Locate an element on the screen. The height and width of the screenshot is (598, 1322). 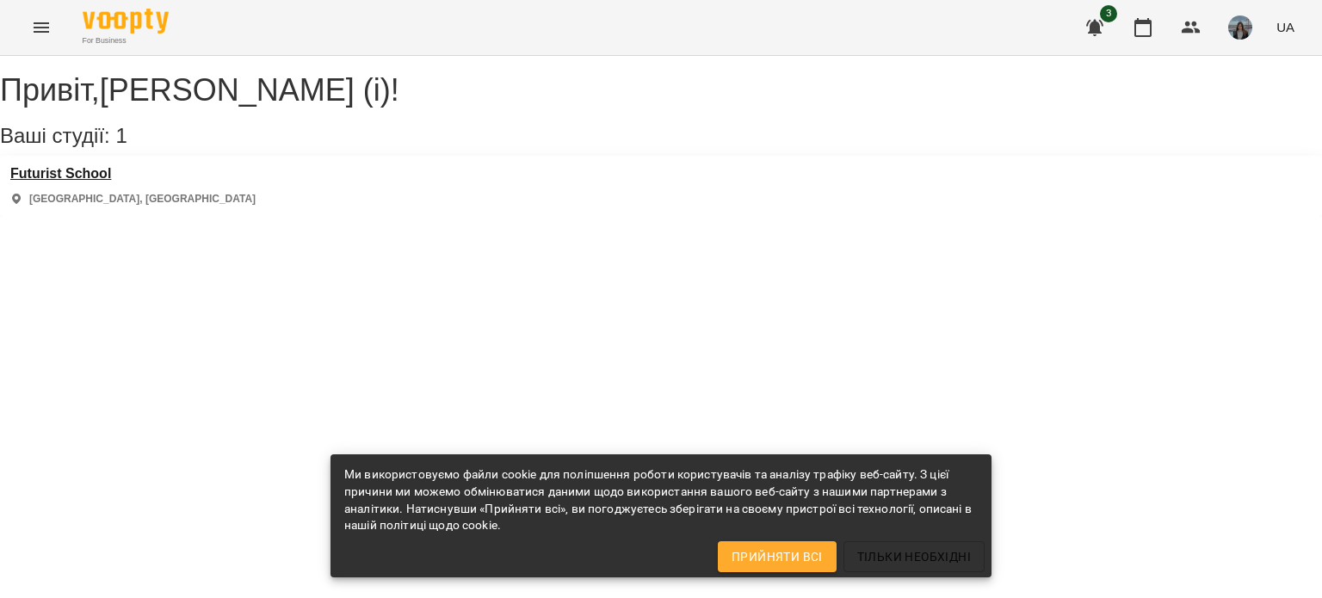
button: Menu is located at coordinates (41, 28).